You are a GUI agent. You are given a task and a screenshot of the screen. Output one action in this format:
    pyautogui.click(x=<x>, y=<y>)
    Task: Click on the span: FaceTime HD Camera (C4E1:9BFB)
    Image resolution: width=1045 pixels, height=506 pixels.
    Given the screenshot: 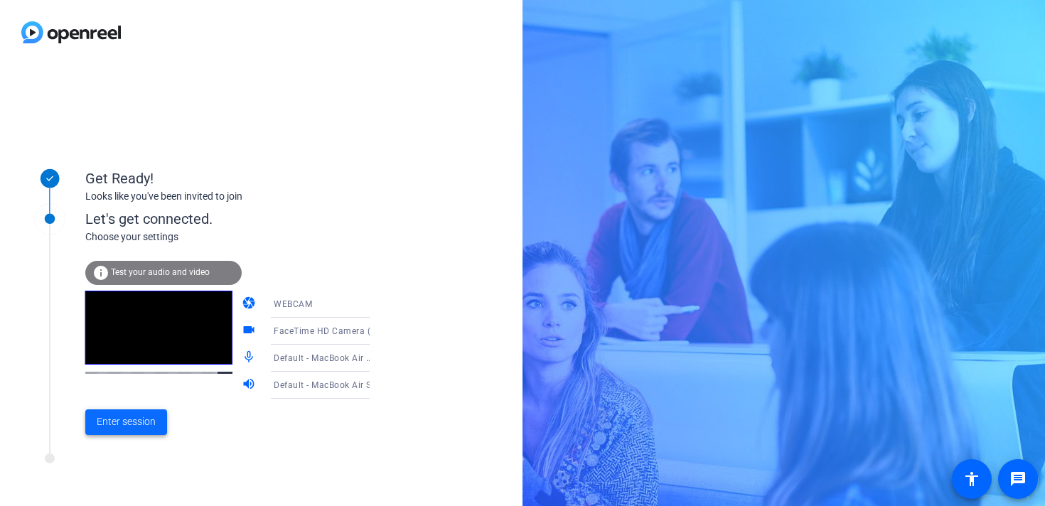 What is the action you would take?
    pyautogui.click(x=346, y=330)
    